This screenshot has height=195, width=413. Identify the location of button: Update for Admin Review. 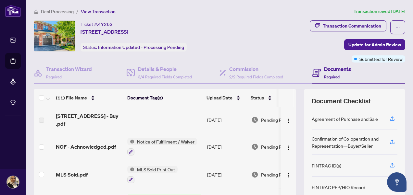
(375, 45).